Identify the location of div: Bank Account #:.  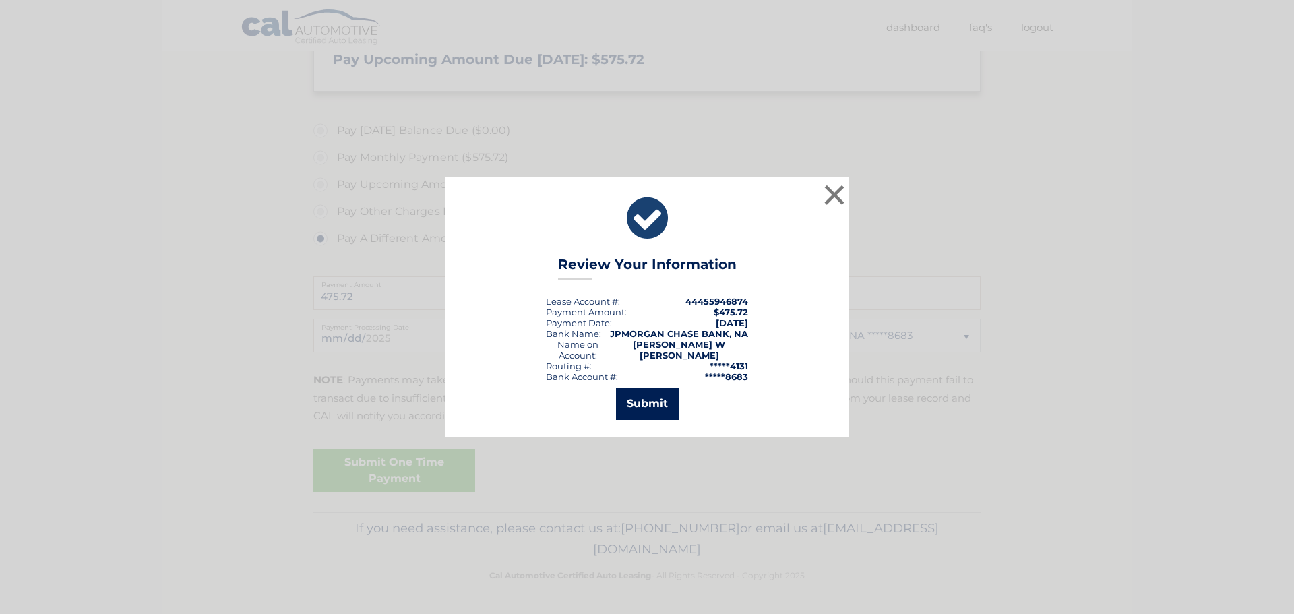
(582, 377).